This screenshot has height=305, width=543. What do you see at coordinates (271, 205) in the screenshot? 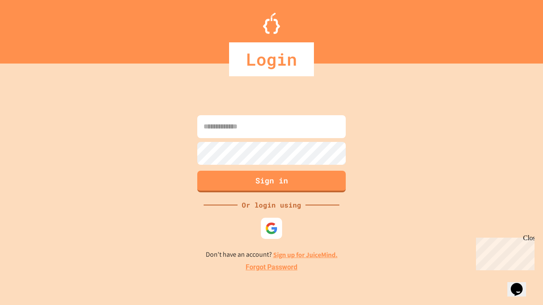
I see `div: Or login using` at bounding box center [271, 205].